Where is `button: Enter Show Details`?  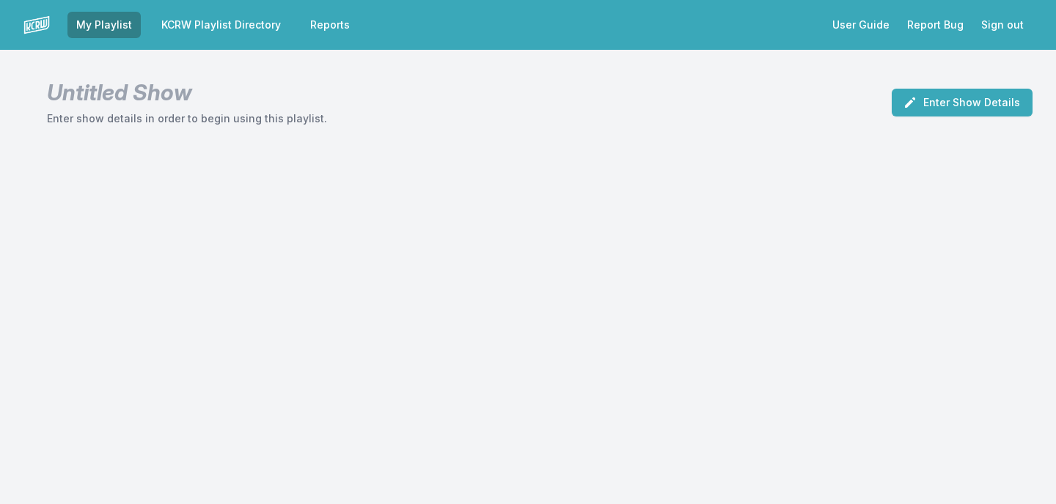
button: Enter Show Details is located at coordinates (962, 103).